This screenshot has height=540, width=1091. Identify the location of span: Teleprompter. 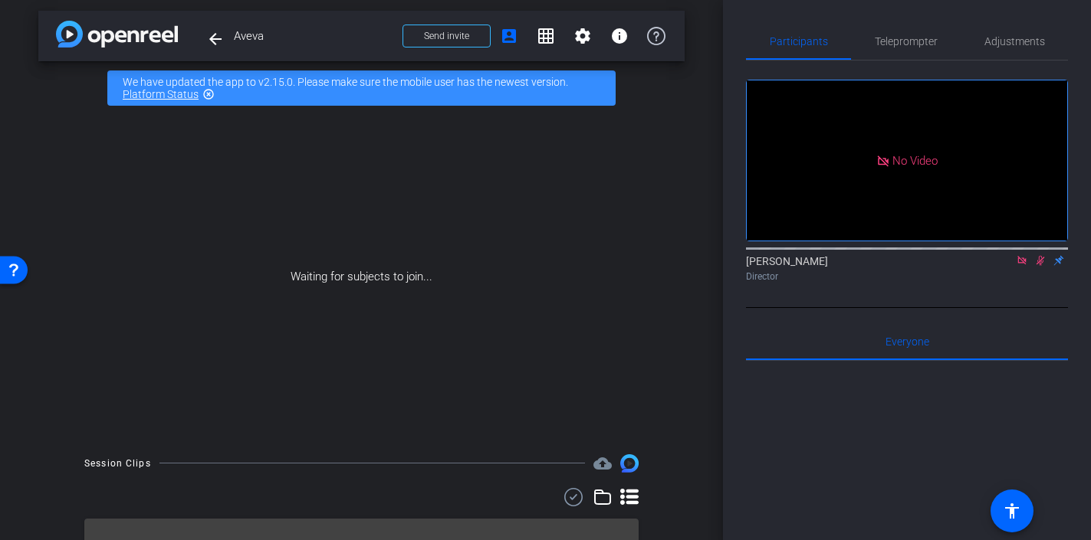
(906, 41).